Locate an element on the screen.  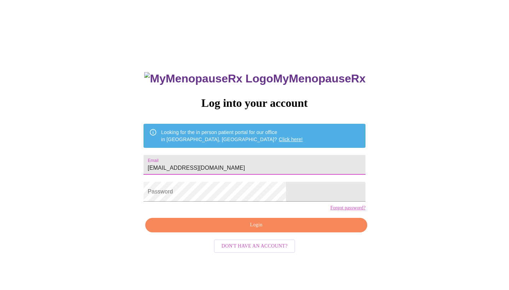
a: Forgot password? is located at coordinates (348, 208).